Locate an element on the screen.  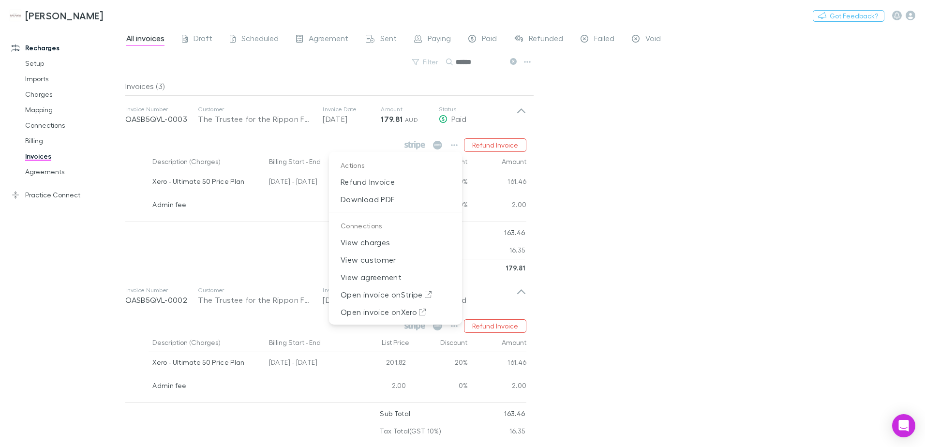
li: Download PDF is located at coordinates (395, 199).